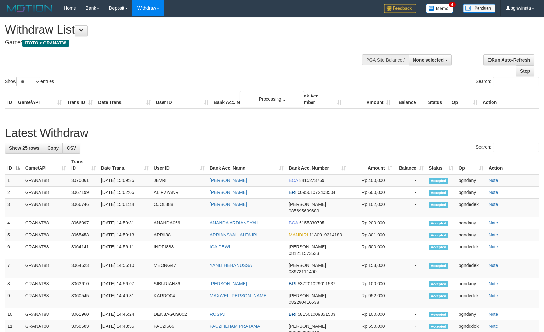 The image size is (544, 332). Describe the element at coordinates (400, 8) in the screenshot. I see `img: Feedback.jpg` at that location.